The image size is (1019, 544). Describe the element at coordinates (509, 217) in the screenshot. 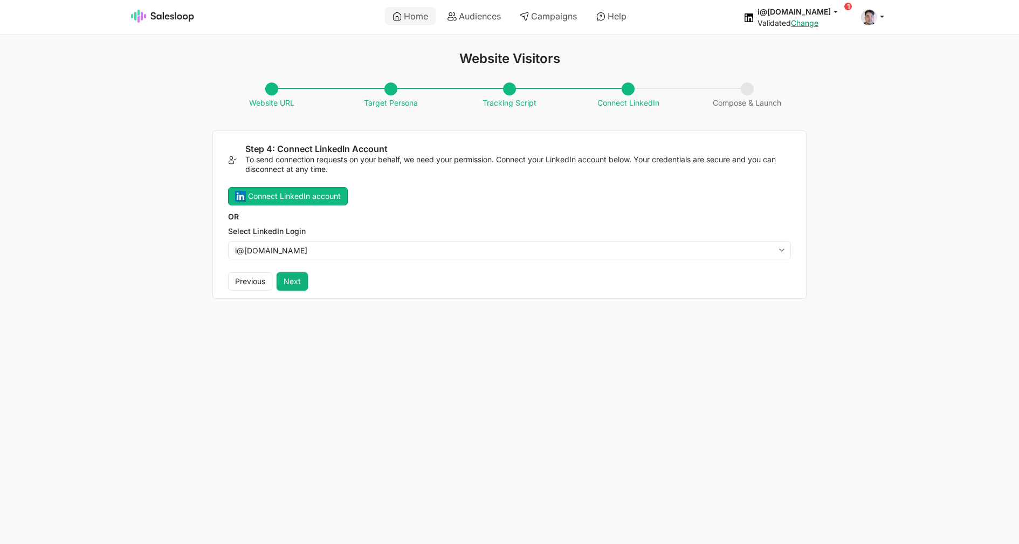

I see `p: OR` at that location.